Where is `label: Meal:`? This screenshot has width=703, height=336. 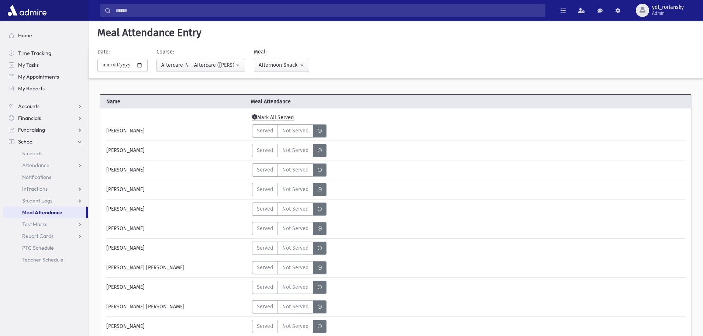 label: Meal: is located at coordinates (260, 52).